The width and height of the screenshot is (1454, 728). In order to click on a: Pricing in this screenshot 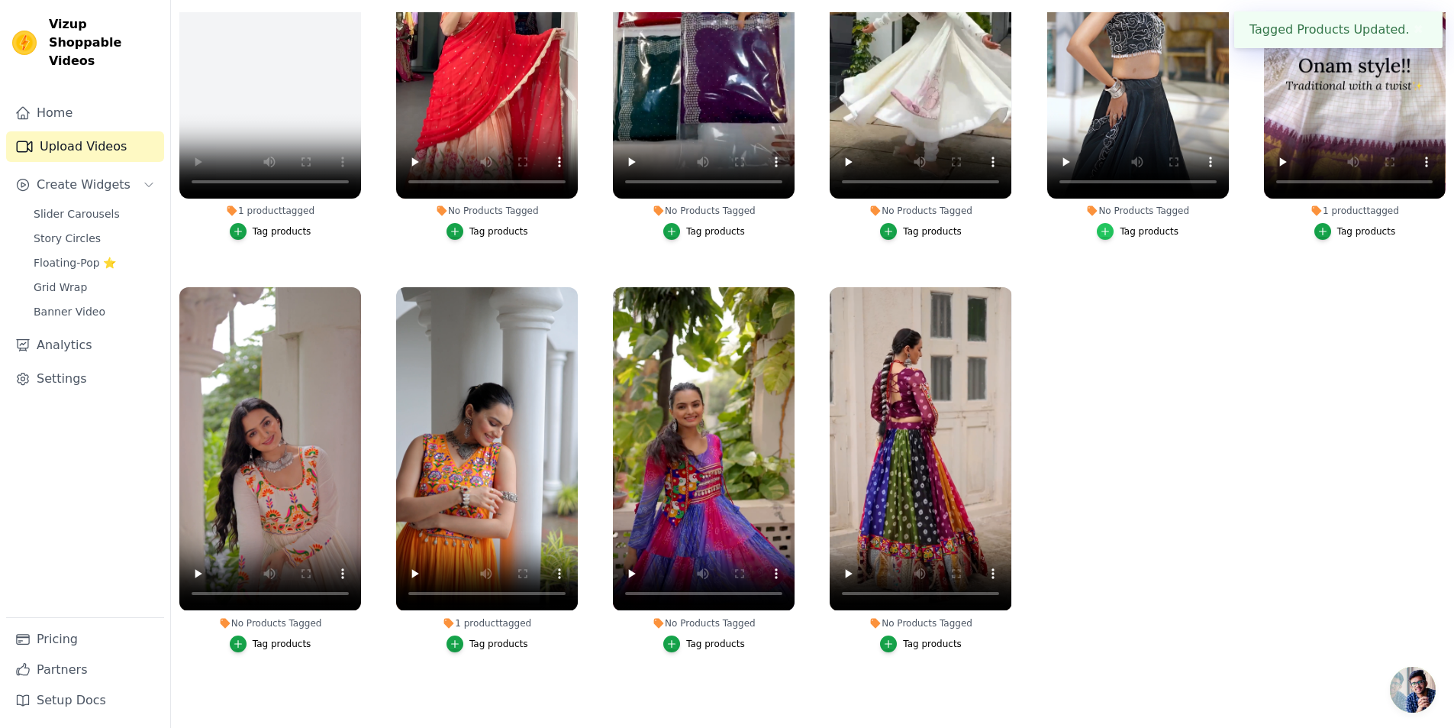, I will do `click(85, 639)`.